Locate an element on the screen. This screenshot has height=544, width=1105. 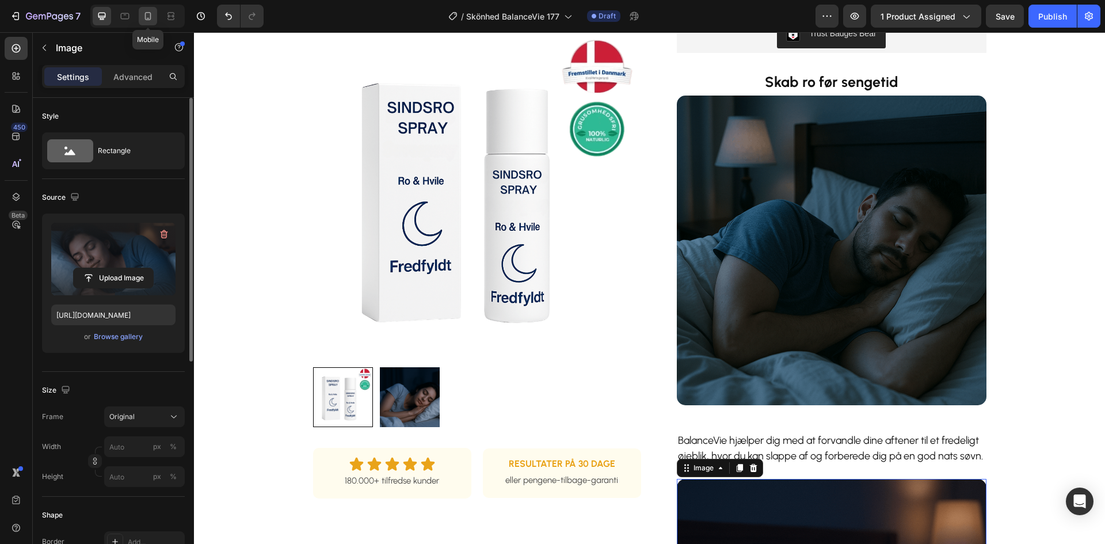
div: Style is located at coordinates (50, 116).